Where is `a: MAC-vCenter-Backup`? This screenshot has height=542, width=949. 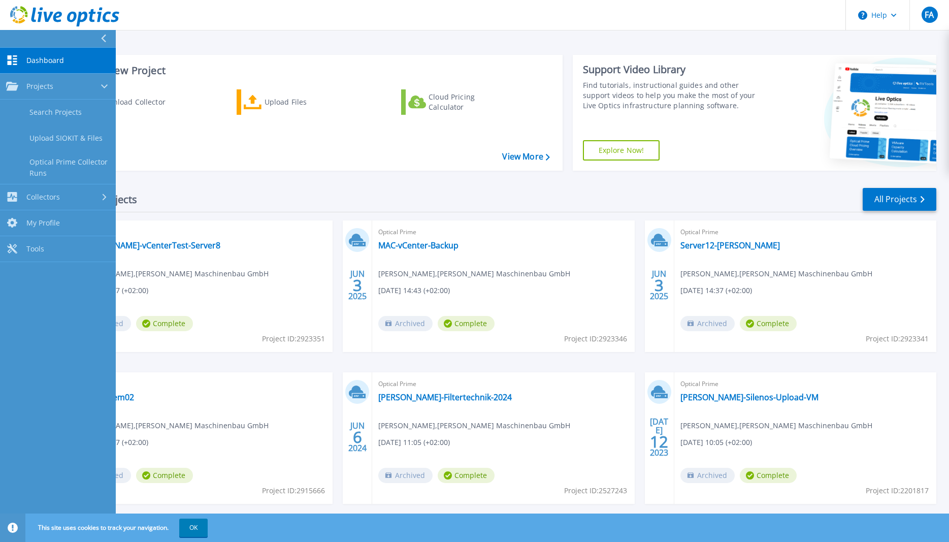
a: MAC-vCenter-Backup is located at coordinates (418, 245).